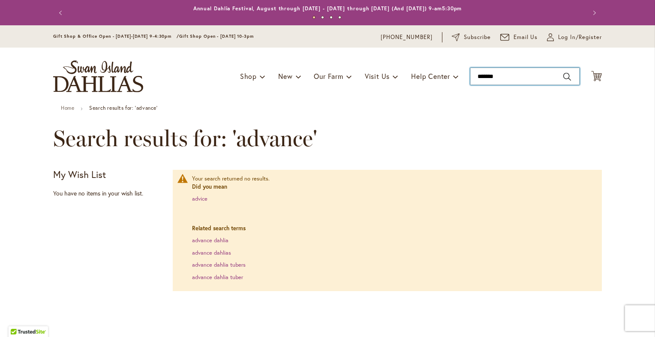 The width and height of the screenshot is (655, 337). What do you see at coordinates (393, 228) in the screenshot?
I see `dt: Related search terms` at bounding box center [393, 228].